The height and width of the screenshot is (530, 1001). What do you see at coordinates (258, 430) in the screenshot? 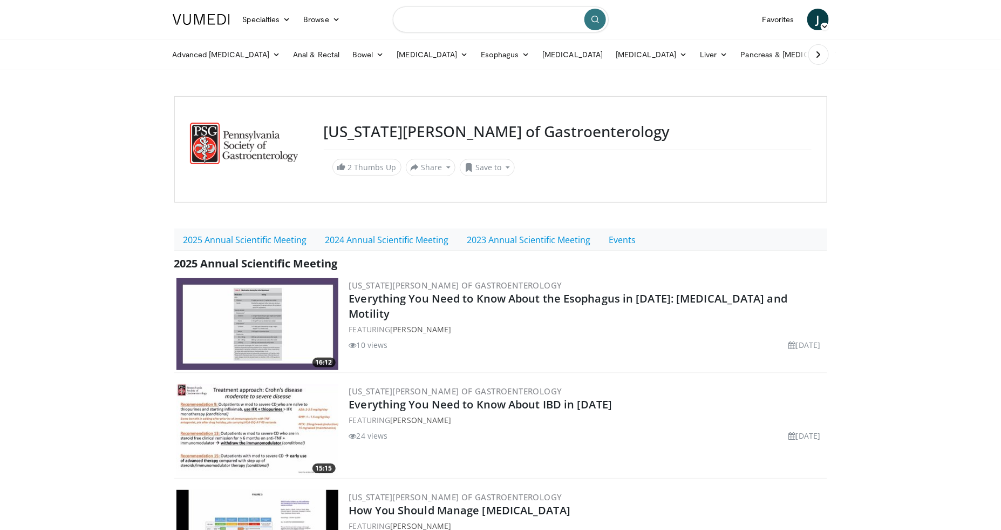
I see `a: 15:15` at bounding box center [258, 430].